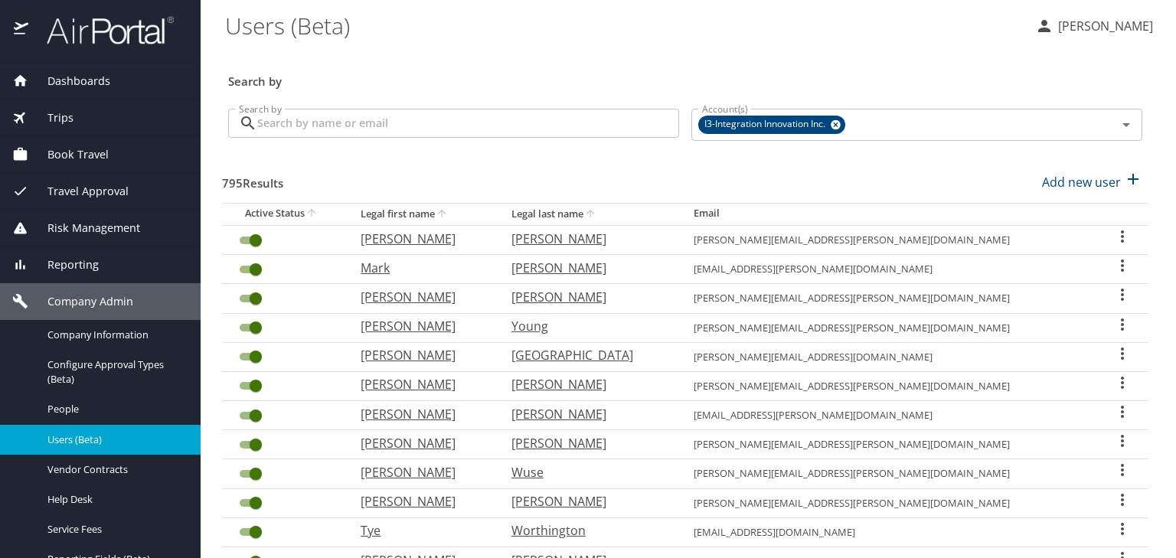  I want to click on p: Young, so click(587, 326).